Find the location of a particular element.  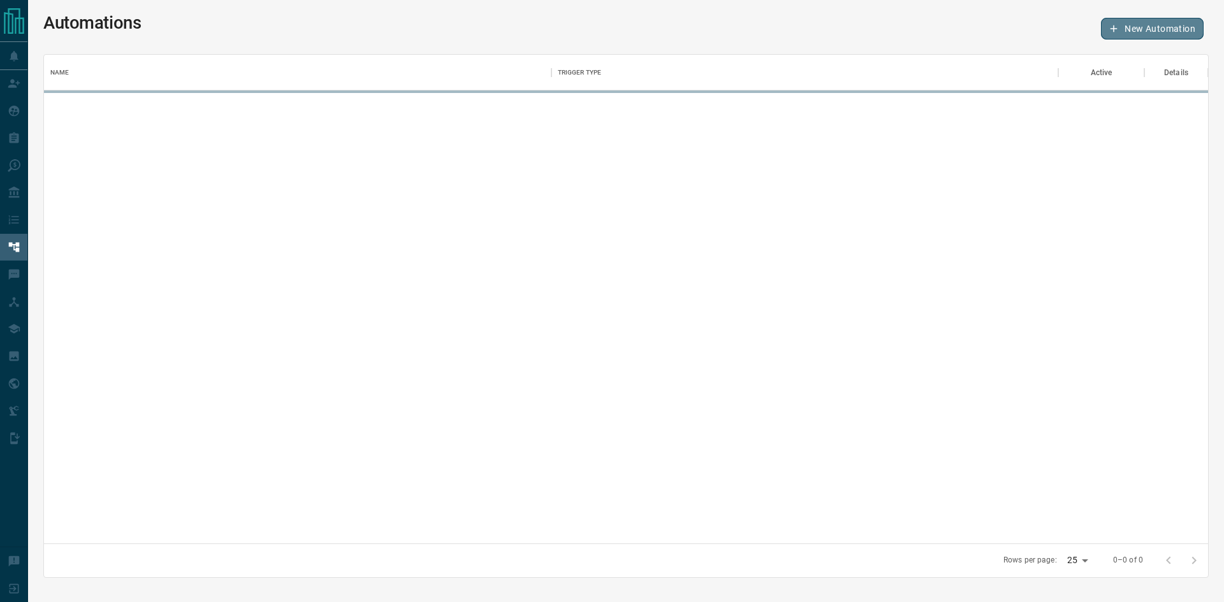

div: Details is located at coordinates (1176, 73).